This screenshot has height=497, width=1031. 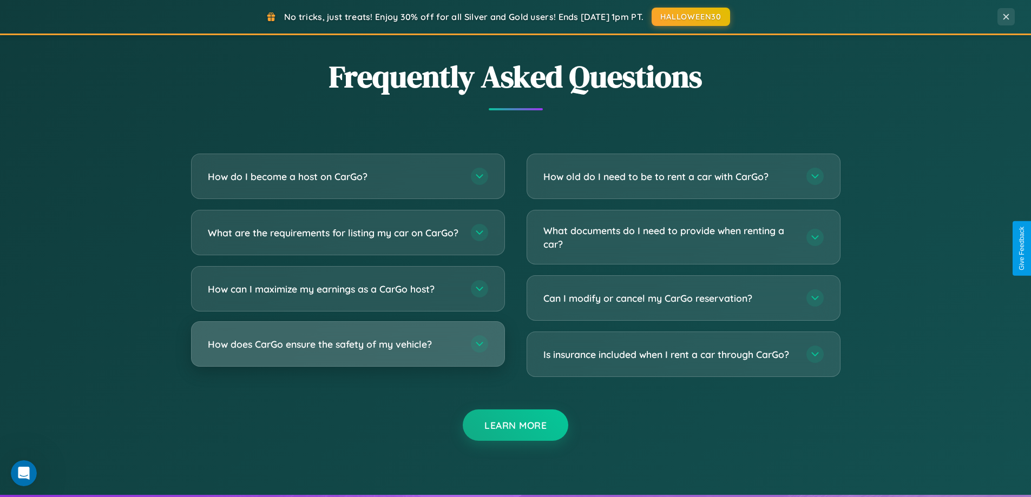 I want to click on h3: How do I become a host on CarGo?, so click(x=334, y=176).